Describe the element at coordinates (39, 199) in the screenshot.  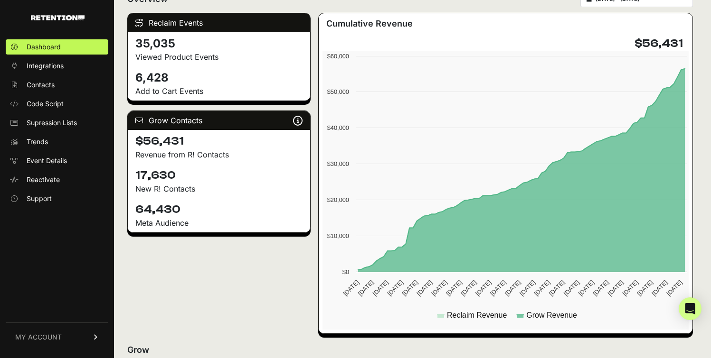
I see `span: Support` at that location.